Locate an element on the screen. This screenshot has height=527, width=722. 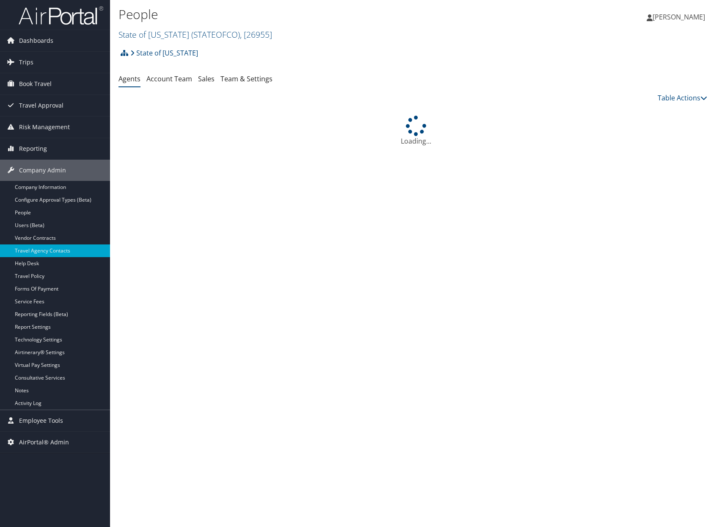
span: Risk Management is located at coordinates (44, 127).